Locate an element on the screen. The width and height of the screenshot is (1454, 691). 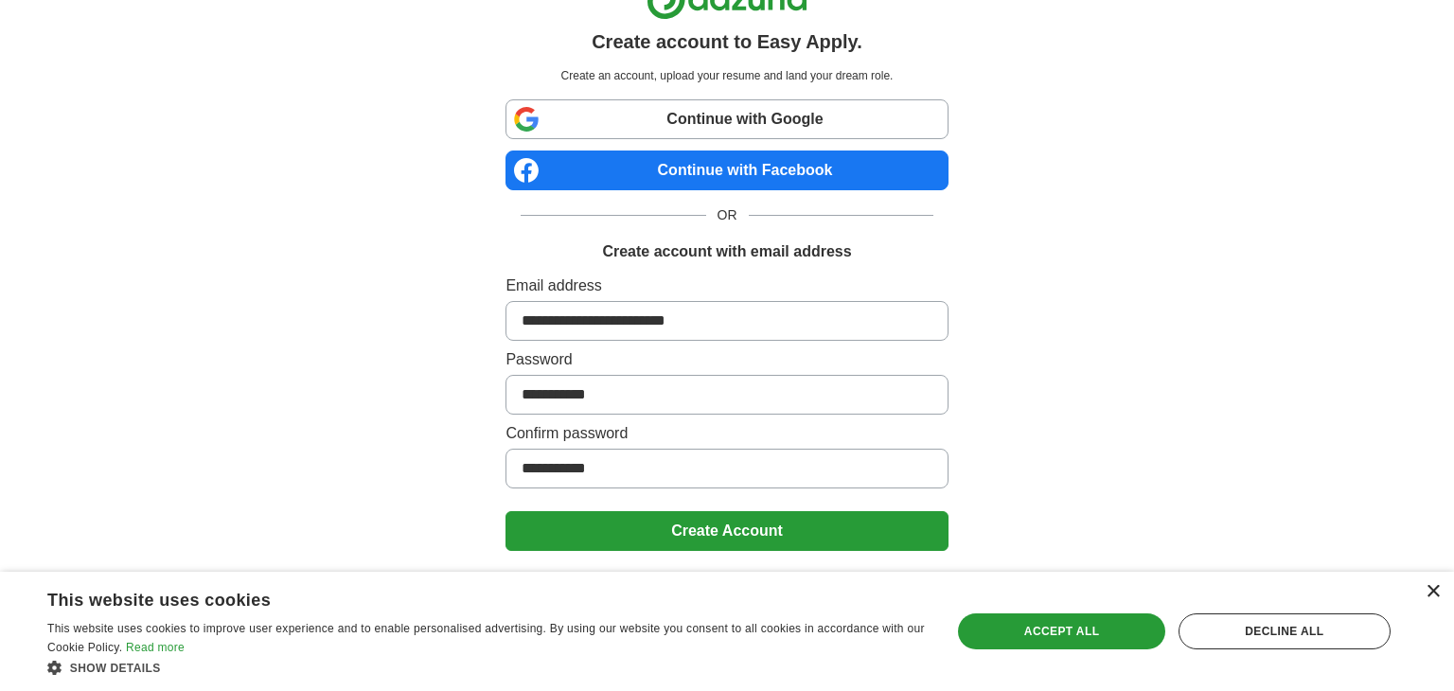
div: Close is located at coordinates (1432, 592).